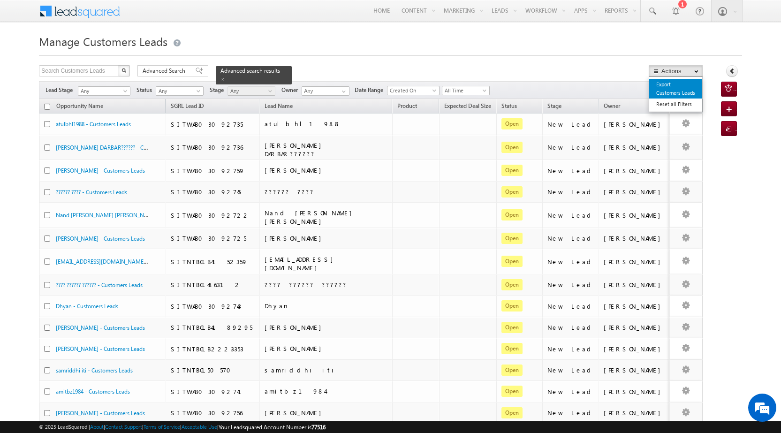  I want to click on a: Stage, so click(555, 107).